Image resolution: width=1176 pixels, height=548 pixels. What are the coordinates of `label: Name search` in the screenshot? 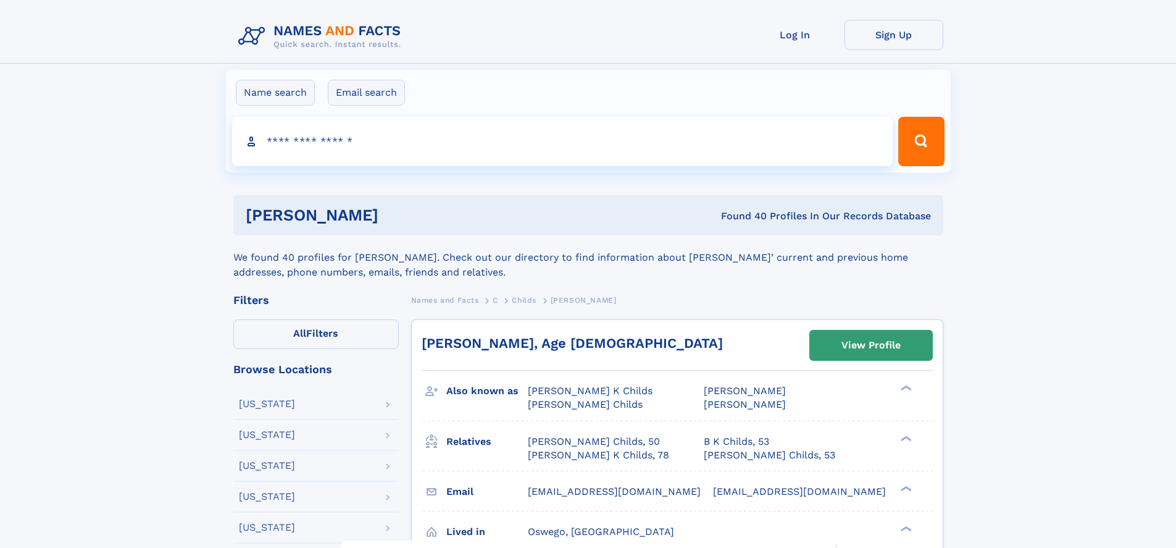 It's located at (275, 93).